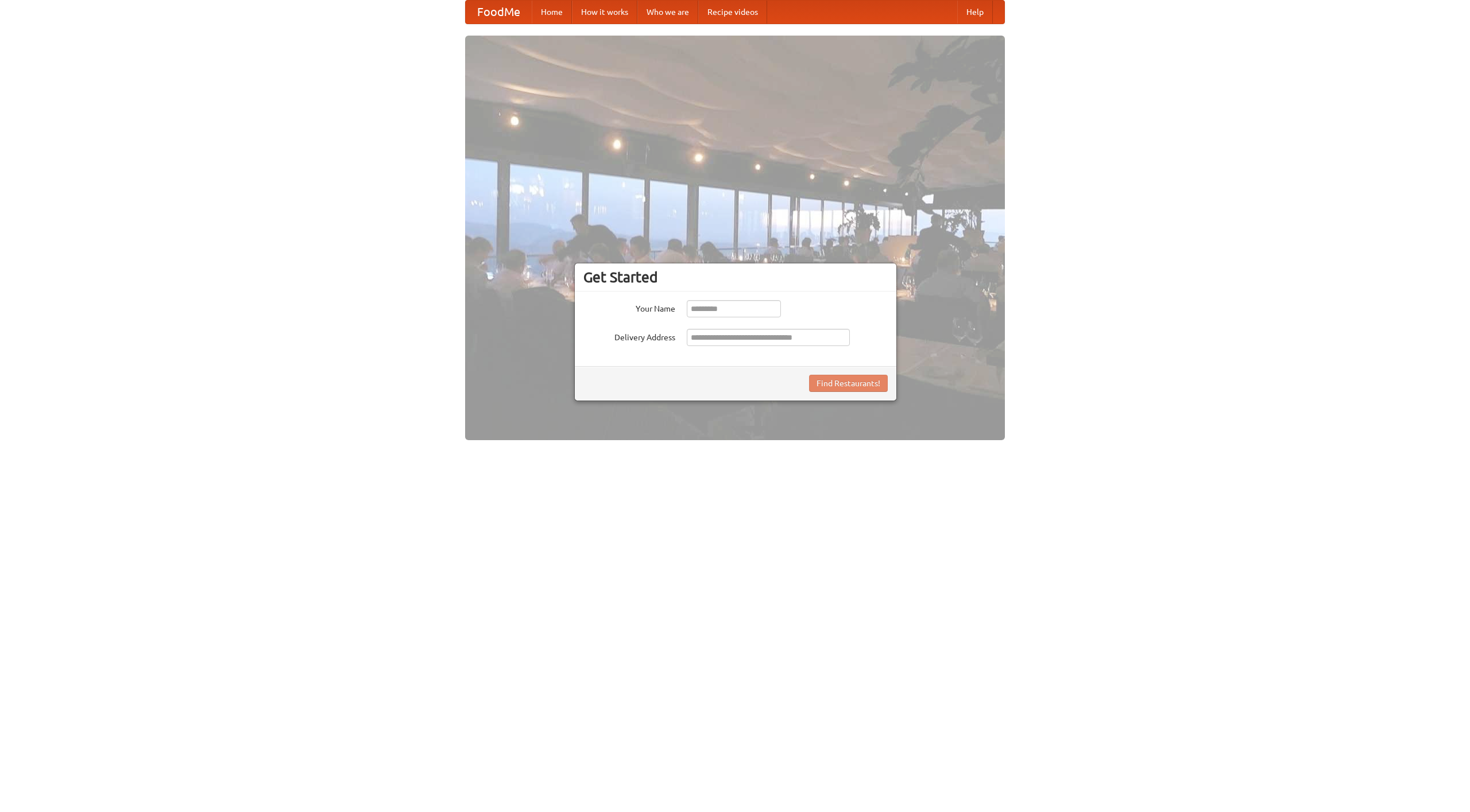 The width and height of the screenshot is (1470, 812). What do you see at coordinates (974, 12) in the screenshot?
I see `a: Help` at bounding box center [974, 12].